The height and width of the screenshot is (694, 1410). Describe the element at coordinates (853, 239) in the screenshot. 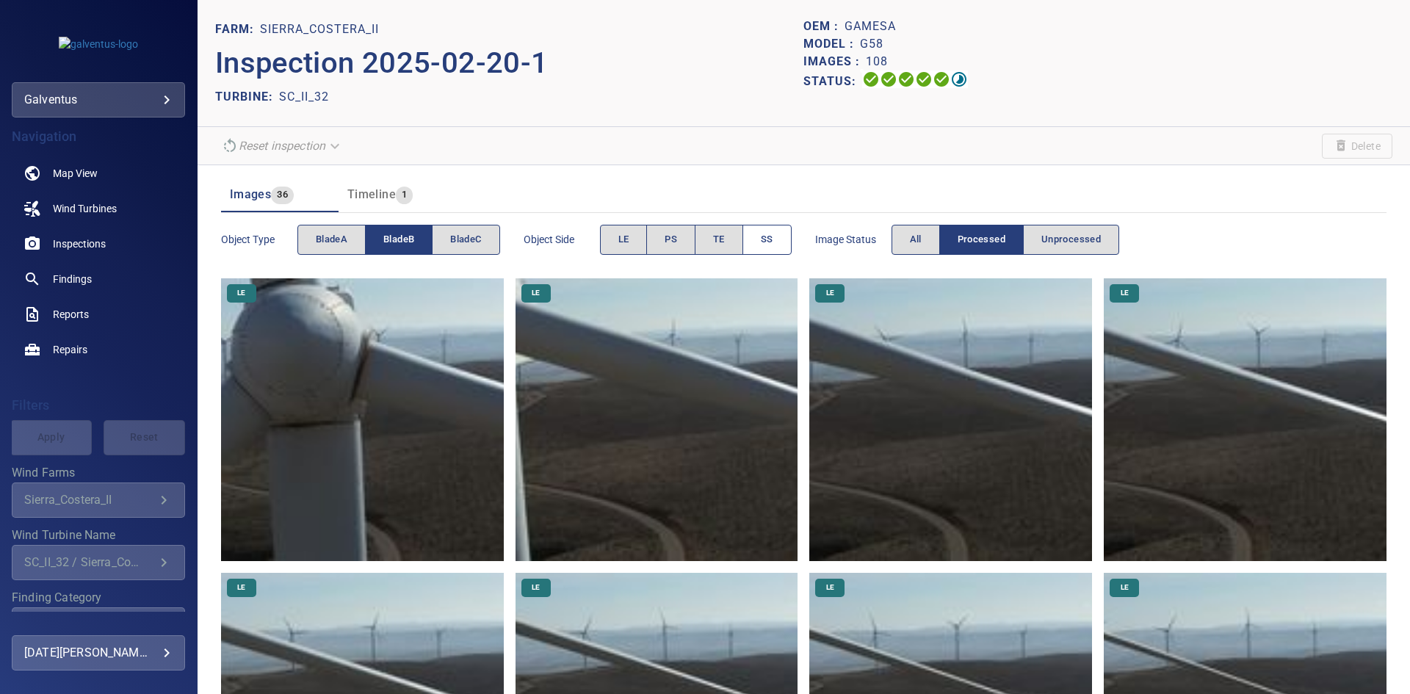

I see `span: Image Status` at that location.